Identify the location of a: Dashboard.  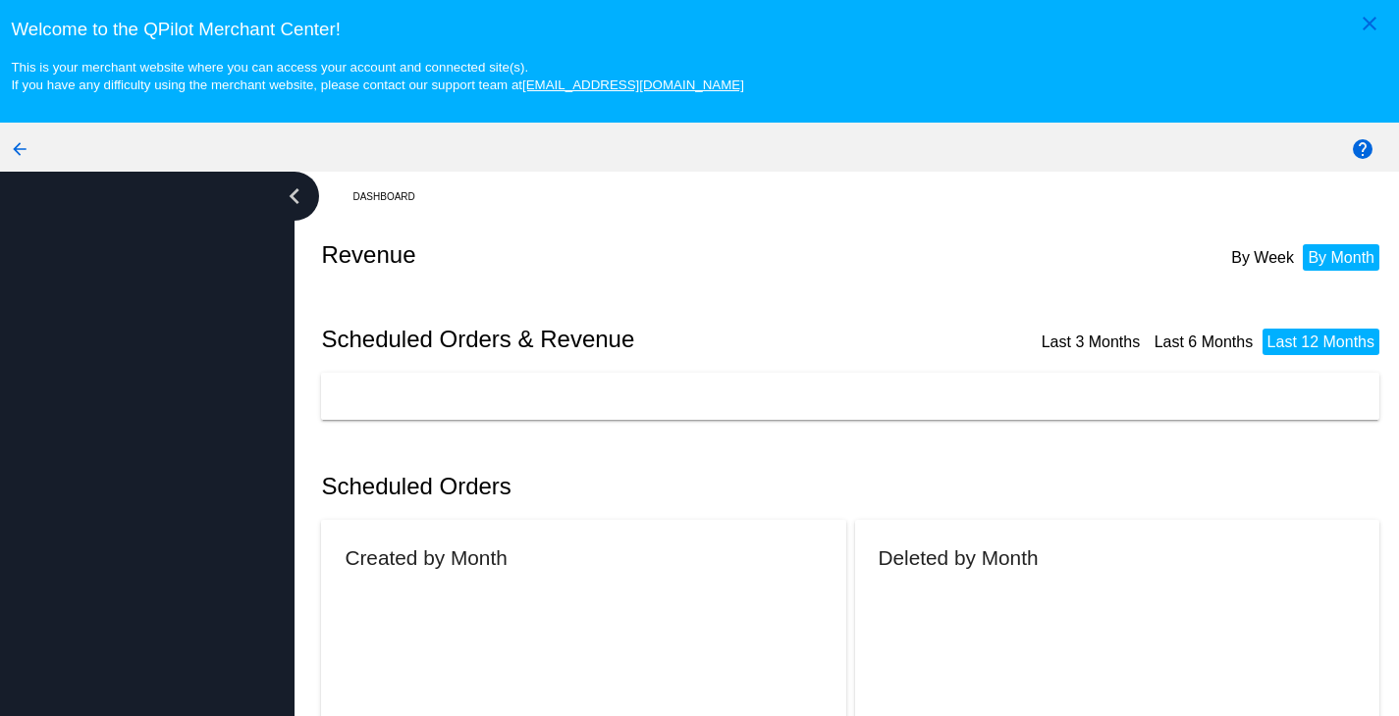
(392, 196).